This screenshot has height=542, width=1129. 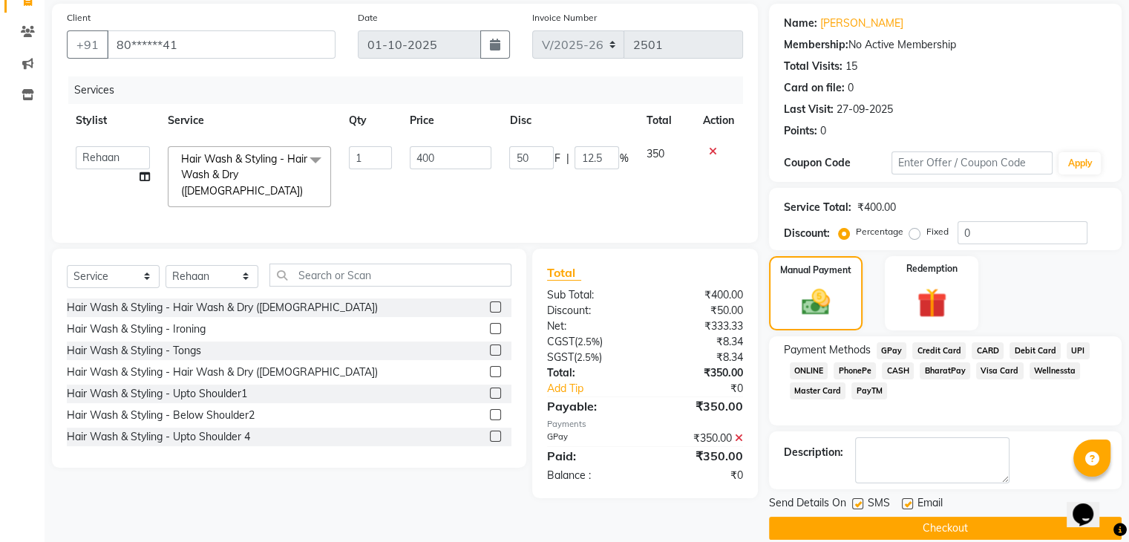 What do you see at coordinates (1000, 370) in the screenshot?
I see `span: Visa Card` at bounding box center [1000, 370].